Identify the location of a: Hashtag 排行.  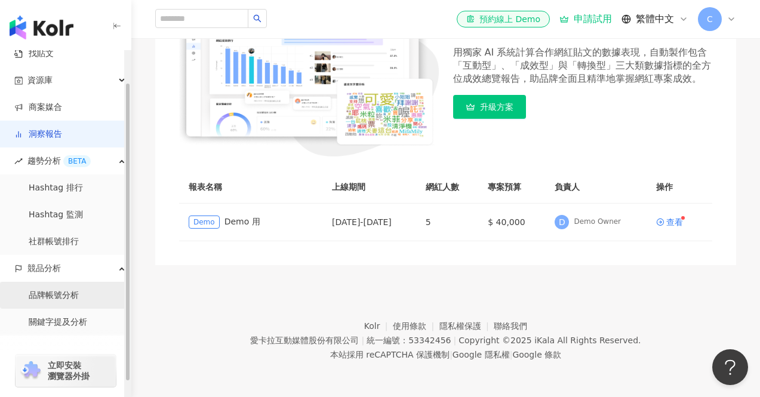
(56, 188).